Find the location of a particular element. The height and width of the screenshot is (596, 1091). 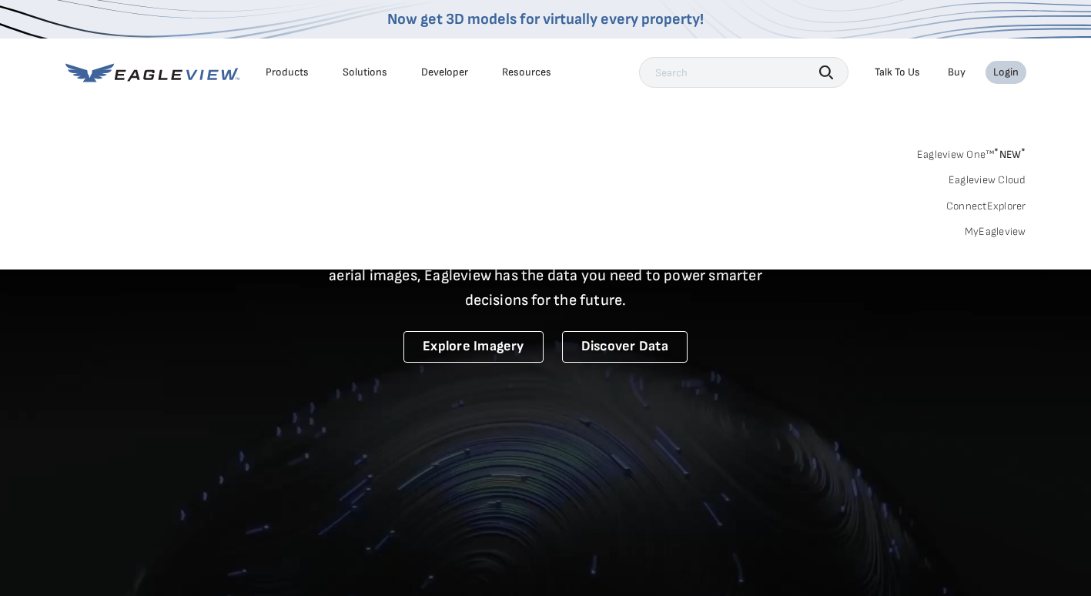

div: Products is located at coordinates (287, 72).